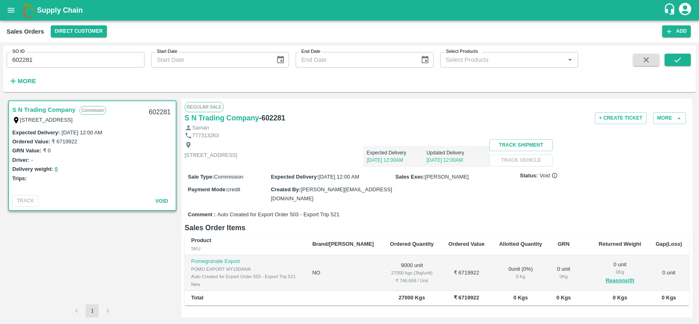 Image resolution: width=699 pixels, height=324 pixels. Describe the element at coordinates (563, 244) in the screenshot. I see `b: GRN` at that location.